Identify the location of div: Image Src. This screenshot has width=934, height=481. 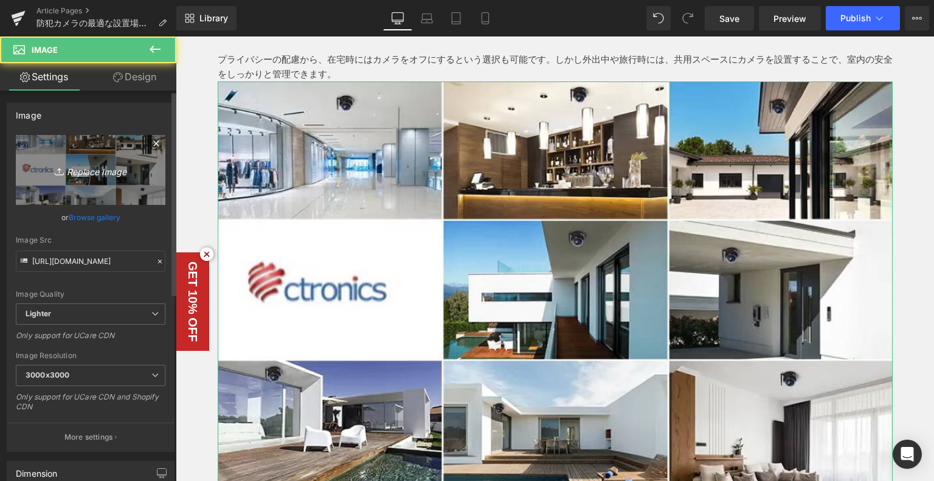
(91, 240).